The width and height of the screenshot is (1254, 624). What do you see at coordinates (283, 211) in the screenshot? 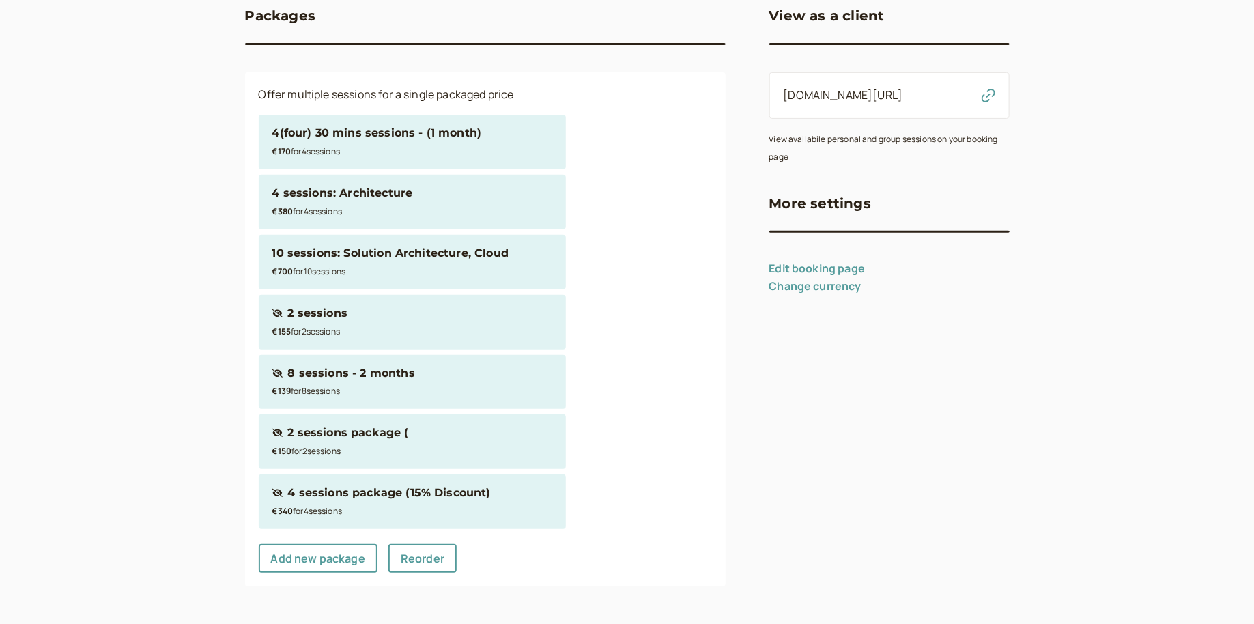
I see `b: €380` at bounding box center [283, 211].